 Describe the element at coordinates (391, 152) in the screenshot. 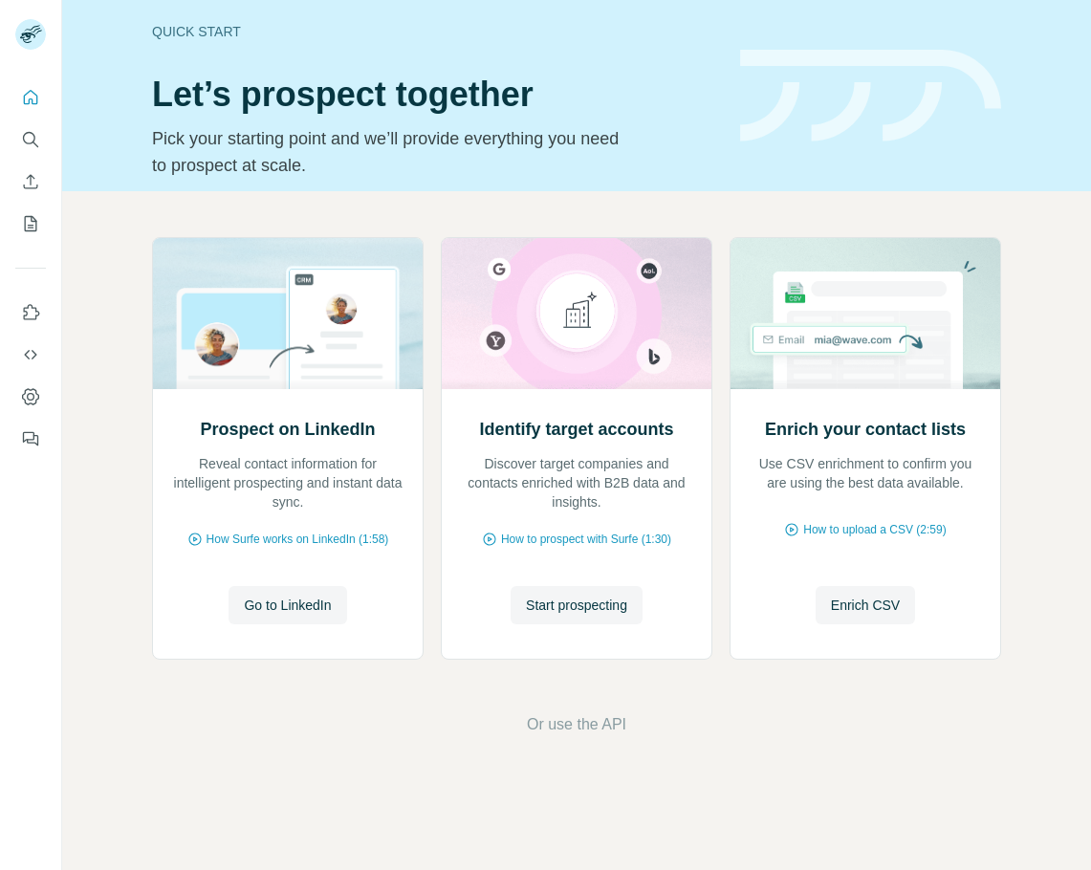

I see `p: Pick your starting point and we’ll provide everything you need to prospect at scale.` at that location.